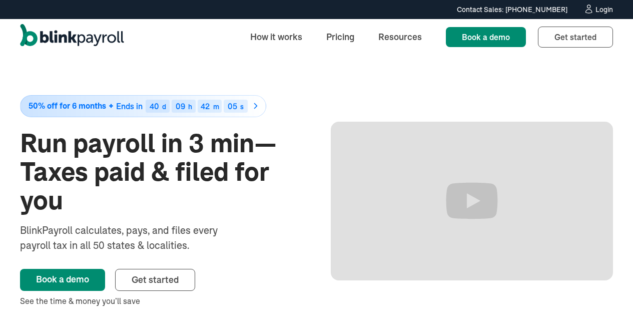 The height and width of the screenshot is (333, 633). What do you see at coordinates (161, 172) in the screenshot?
I see `h1: Run payroll in 3 min—Taxes paid & filed for you` at bounding box center [161, 172].